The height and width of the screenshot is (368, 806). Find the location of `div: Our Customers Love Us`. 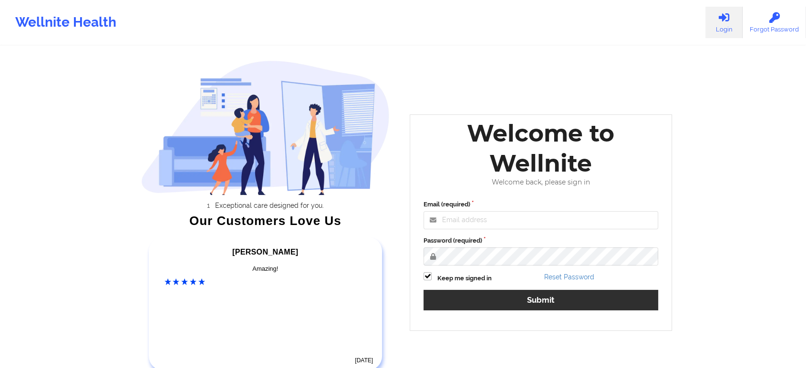

div: Our Customers Love Us is located at coordinates (266, 221).